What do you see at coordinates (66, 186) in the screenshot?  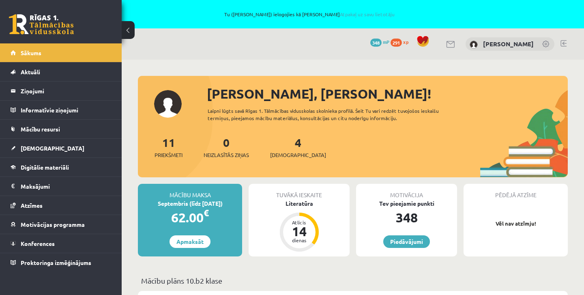 I see `legend: Maksājumi` at bounding box center [66, 186].